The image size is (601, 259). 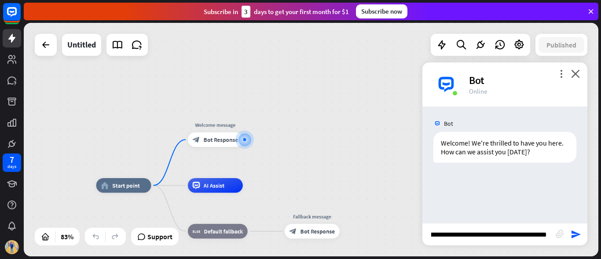 I want to click on div: 7, so click(x=12, y=160).